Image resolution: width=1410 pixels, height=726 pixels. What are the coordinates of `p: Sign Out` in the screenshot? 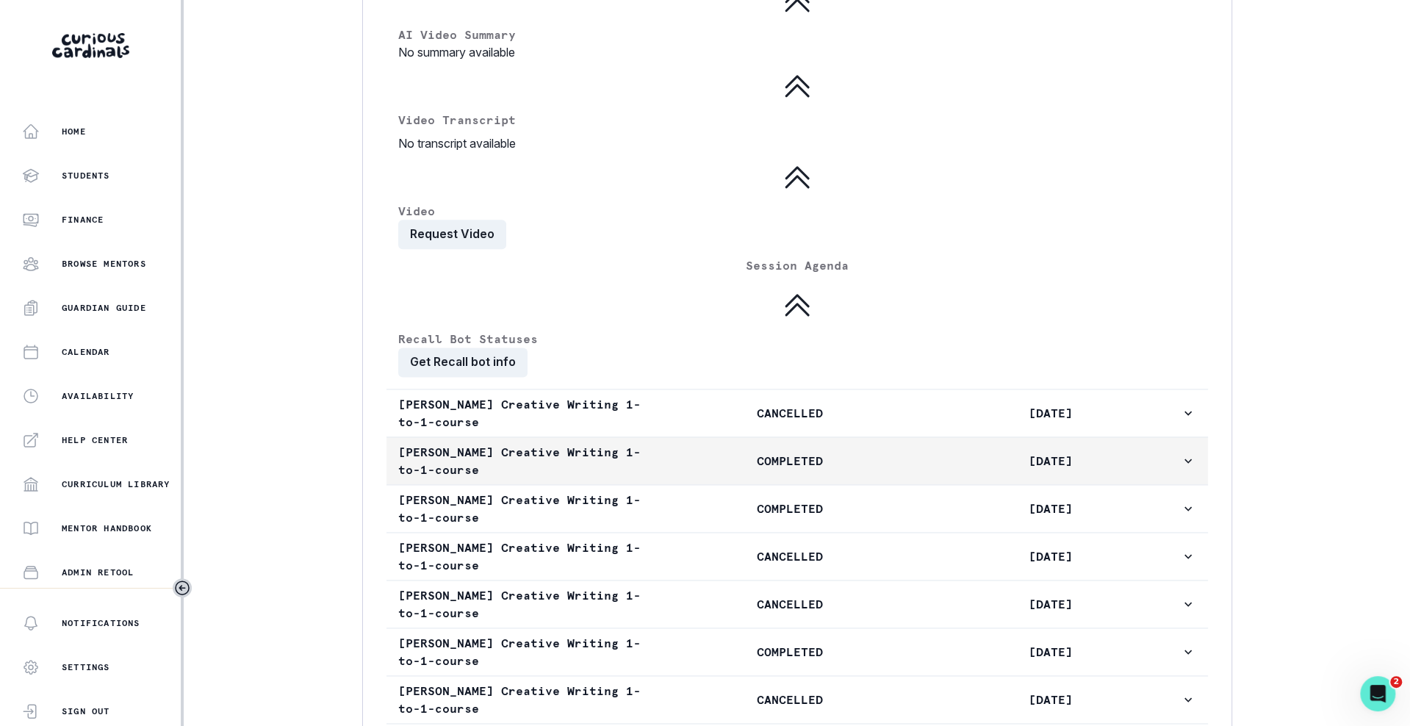 It's located at (86, 711).